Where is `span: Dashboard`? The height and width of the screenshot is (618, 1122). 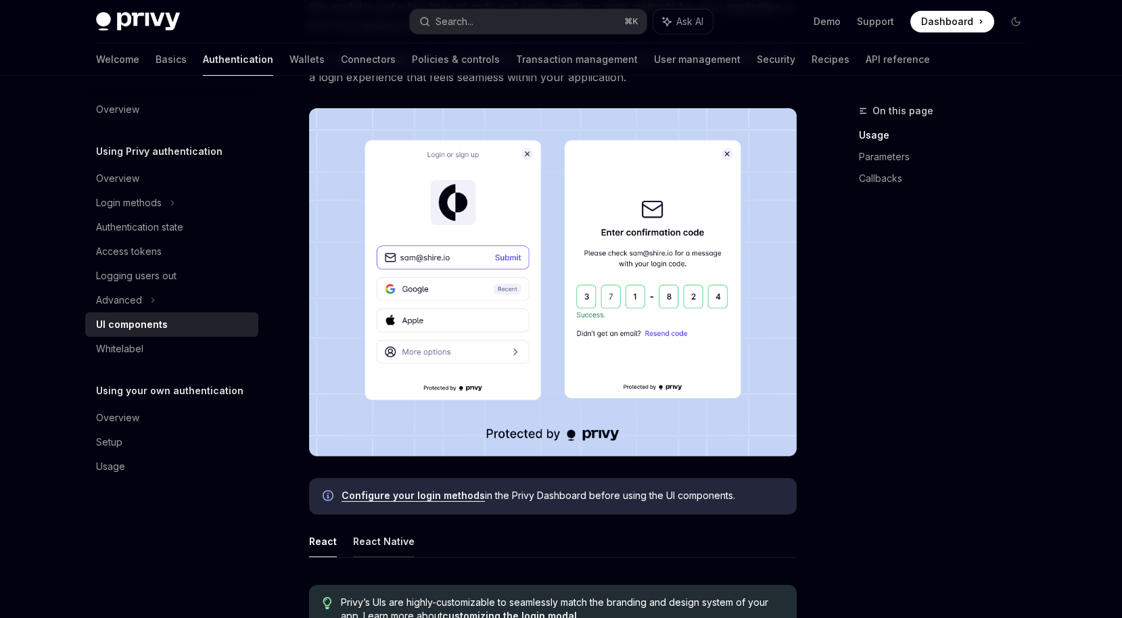
span: Dashboard is located at coordinates (947, 22).